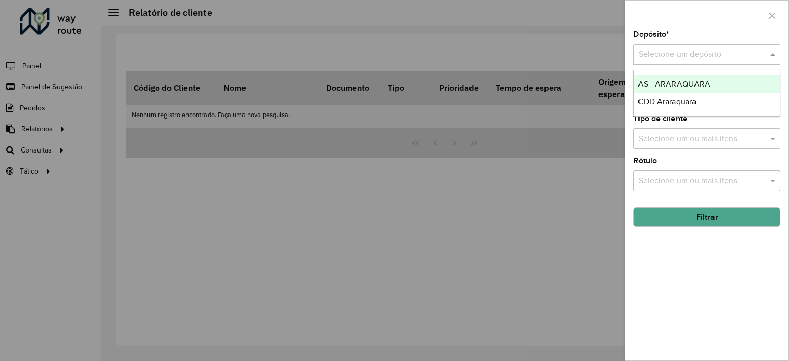  What do you see at coordinates (645, 161) in the screenshot?
I see `label: Rótulo` at bounding box center [645, 161].